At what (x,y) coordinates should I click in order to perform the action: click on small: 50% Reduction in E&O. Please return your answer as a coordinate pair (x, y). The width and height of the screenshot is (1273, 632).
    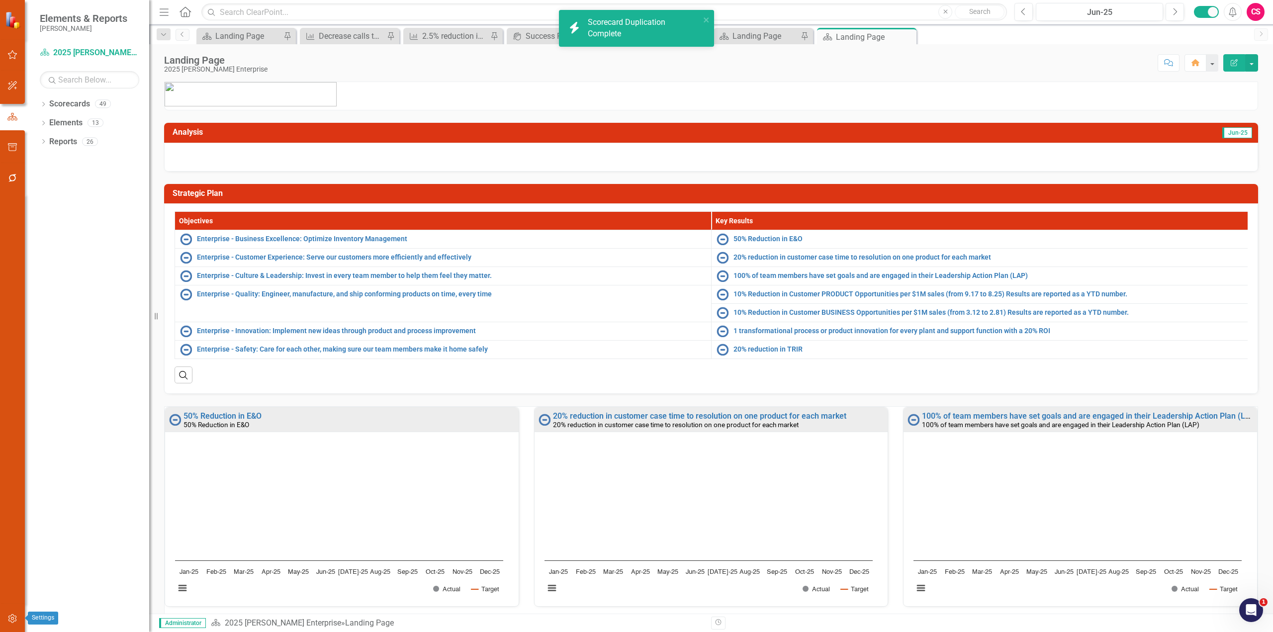
    Looking at the image, I should click on (216, 425).